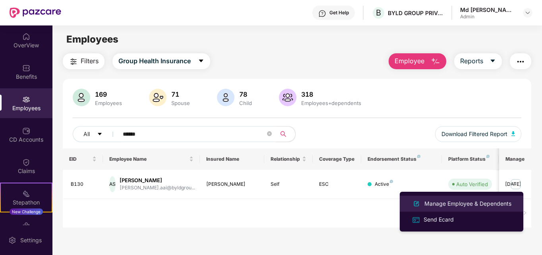 The width and height of the screenshot is (542, 255). Describe the element at coordinates (112, 184) in the screenshot. I see `div: AS` at that location.